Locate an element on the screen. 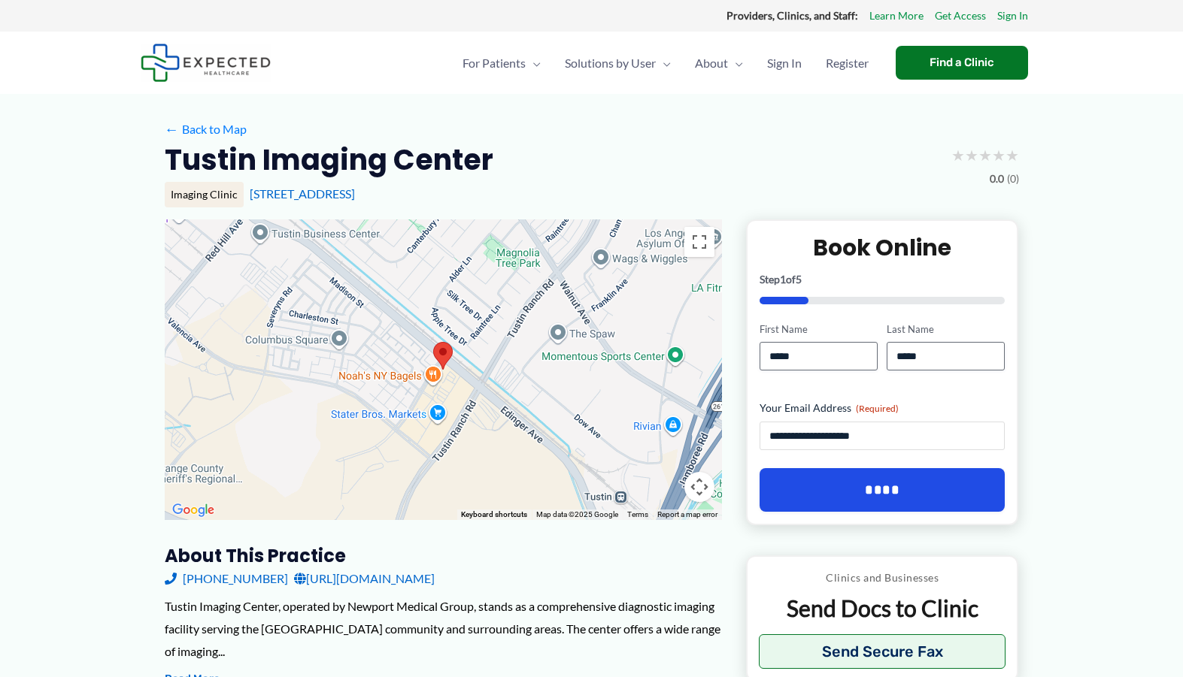 This screenshot has width=1183, height=677. button: Map camera controls is located at coordinates (699, 487).